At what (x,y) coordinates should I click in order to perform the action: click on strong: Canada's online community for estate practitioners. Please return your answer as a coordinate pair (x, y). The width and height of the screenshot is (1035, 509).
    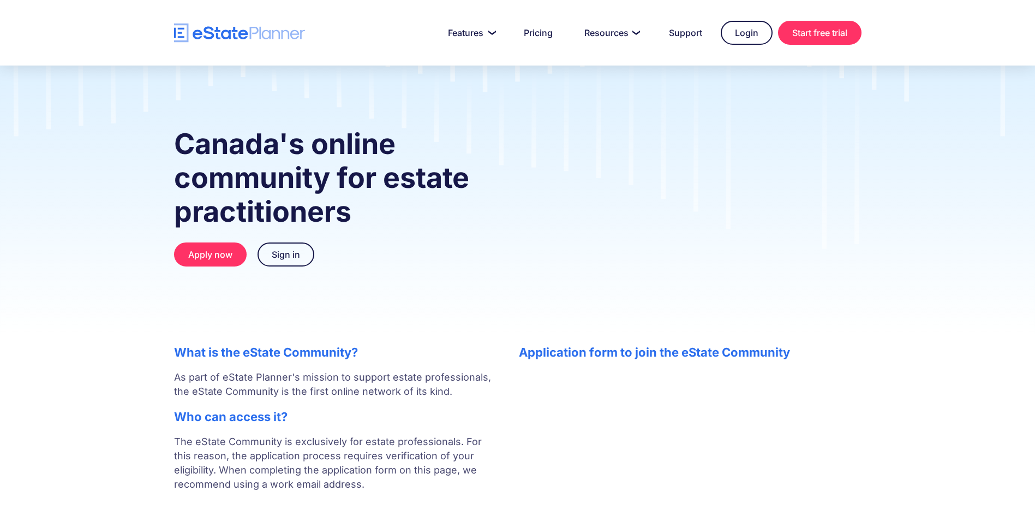
    Looking at the image, I should click on (321, 177).